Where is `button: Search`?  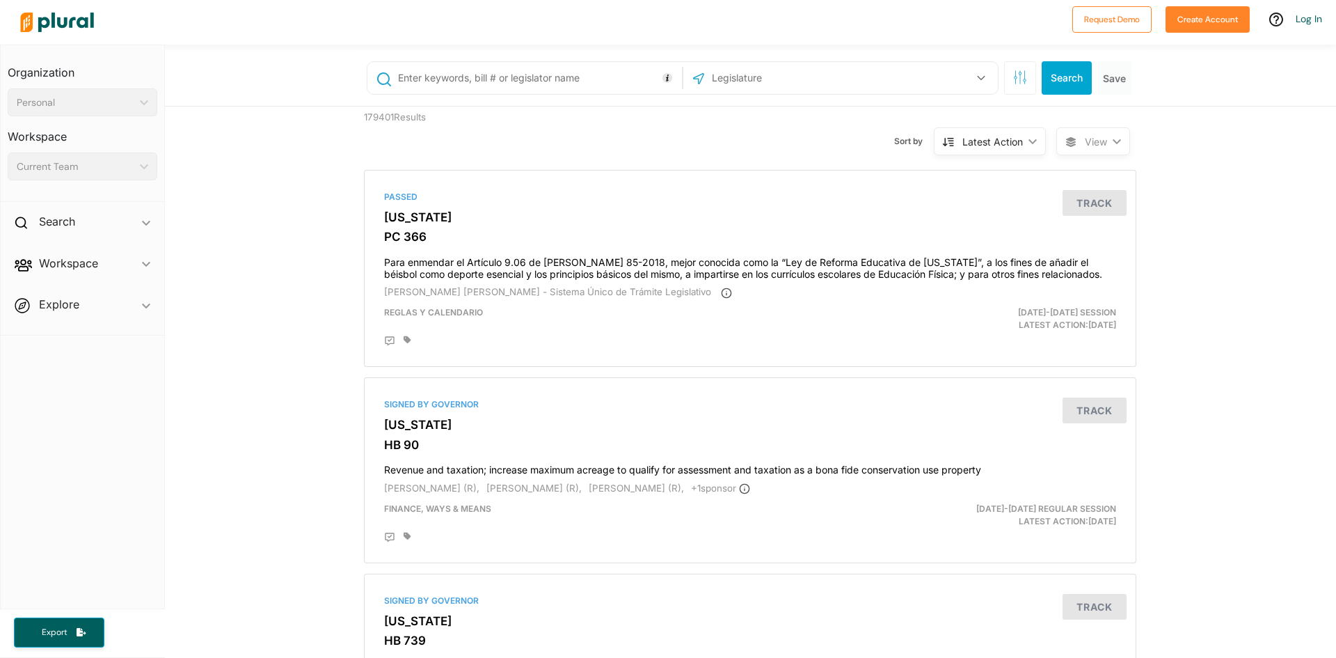
button: Search is located at coordinates (1067, 78).